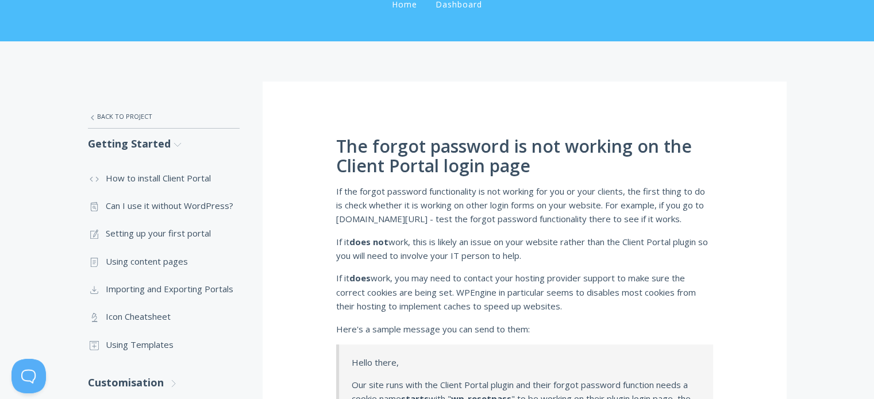 Image resolution: width=874 pixels, height=399 pixels. I want to click on a: Icon Cheatsheet, so click(164, 317).